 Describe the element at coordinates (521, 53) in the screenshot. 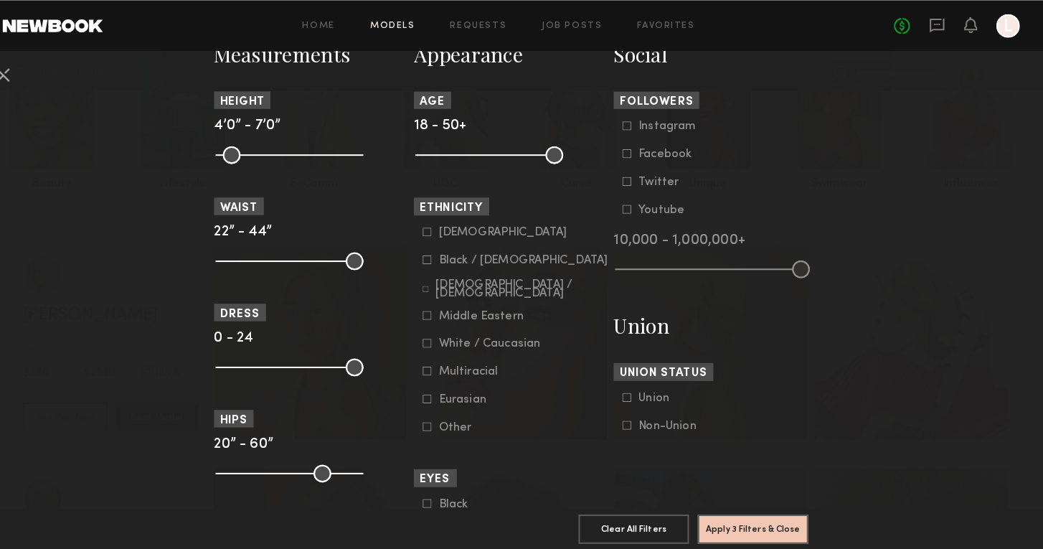

I see `h3: Appearance` at that location.